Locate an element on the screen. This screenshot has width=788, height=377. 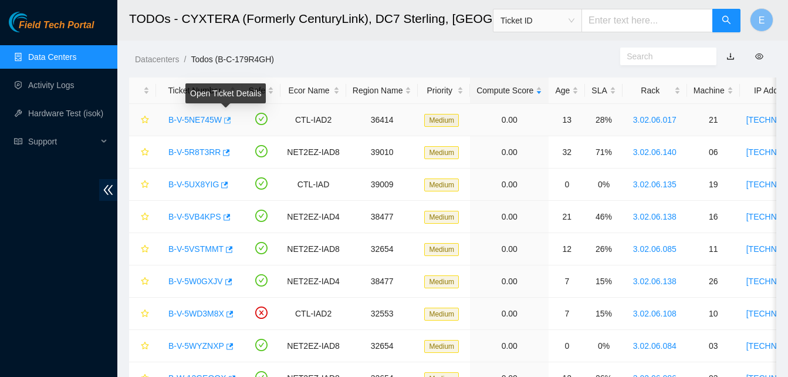
td: 36414 is located at coordinates (382, 120).